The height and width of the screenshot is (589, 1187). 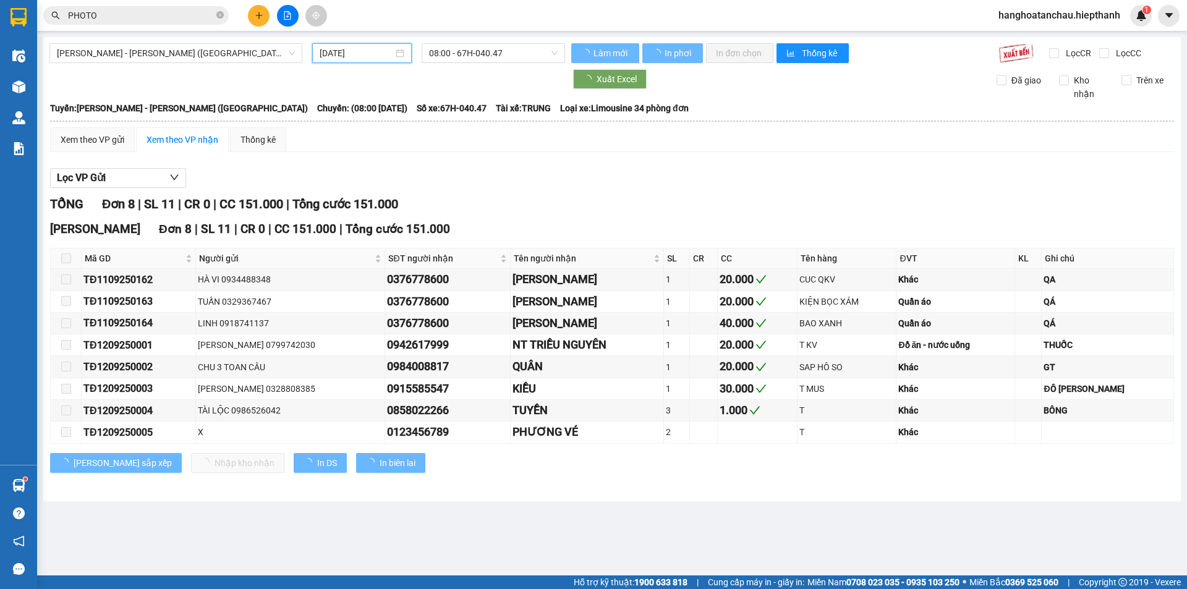 What do you see at coordinates (139, 432) in the screenshot?
I see `td: TĐ1209250005` at bounding box center [139, 432].